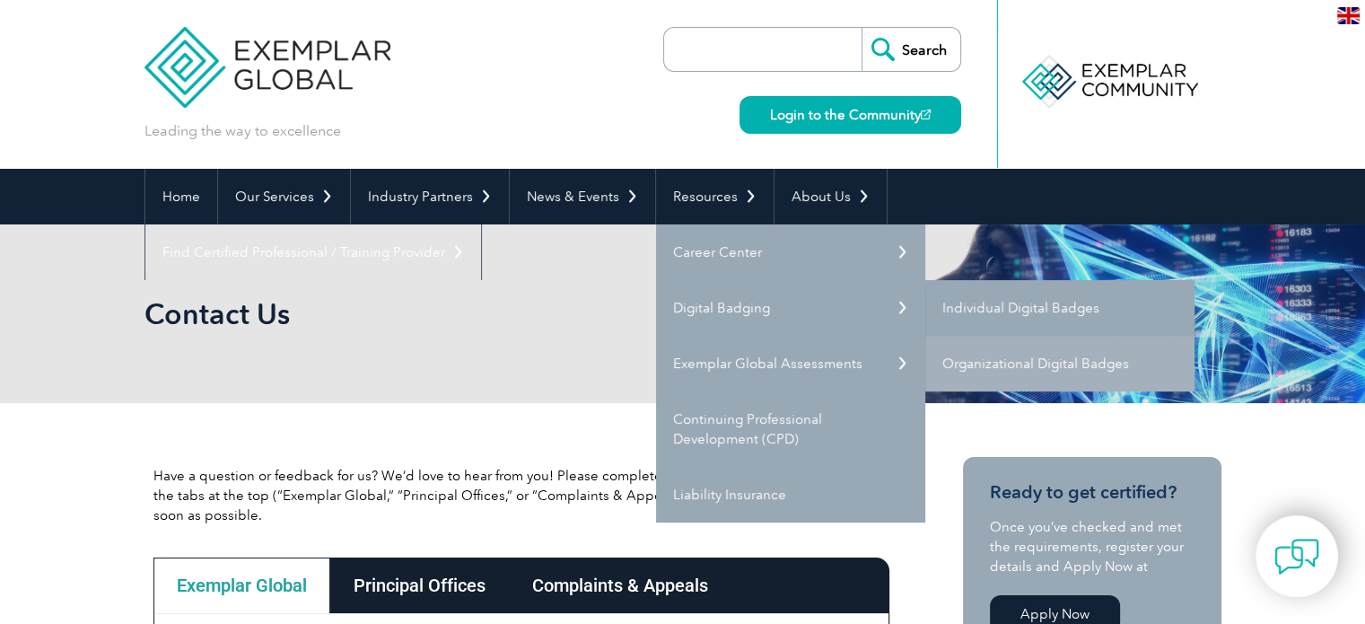  Describe the element at coordinates (313, 252) in the screenshot. I see `a: Find Certified Professional / Training Provider` at that location.